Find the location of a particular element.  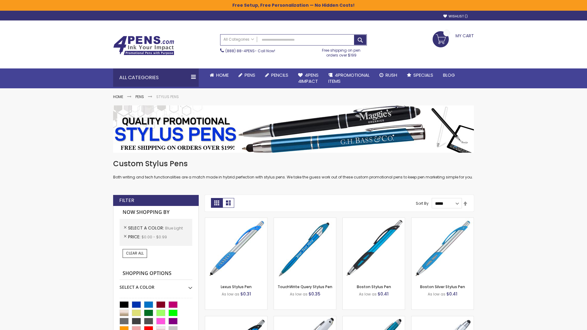

a: Lexus Metallic Stylus Pen-Blue - Light is located at coordinates (236, 319).